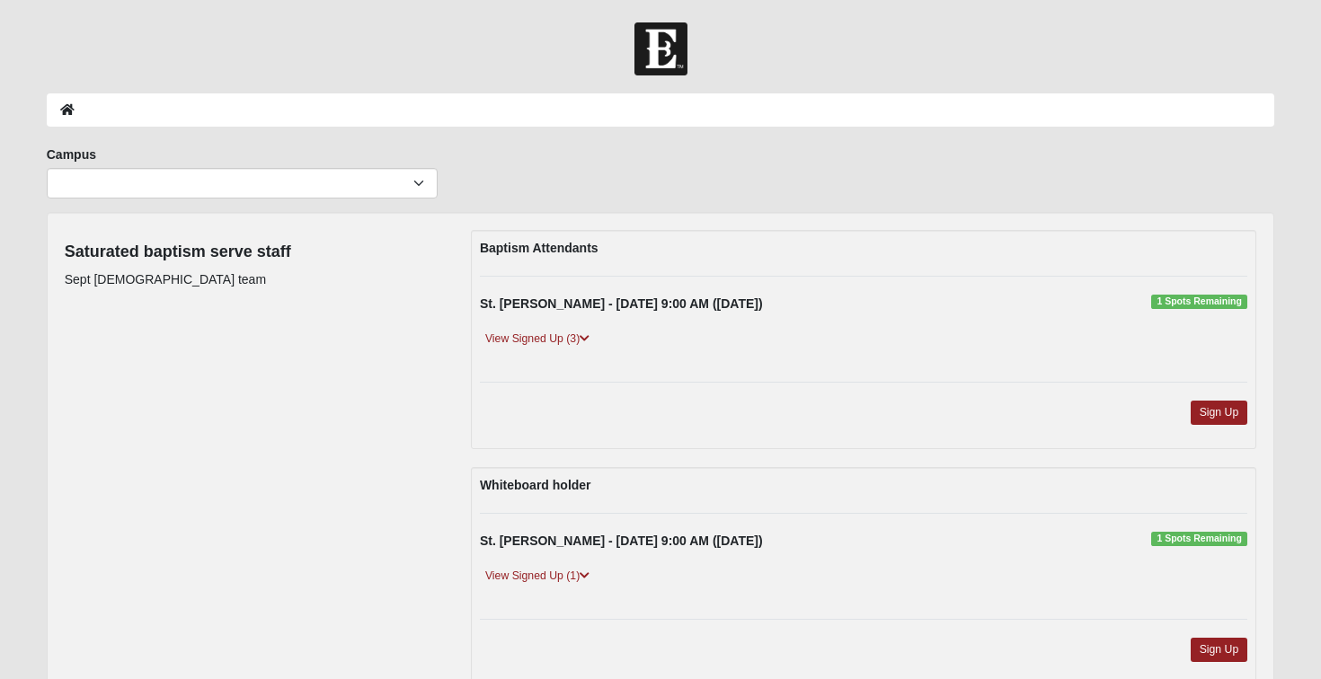 The width and height of the screenshot is (1321, 679). What do you see at coordinates (539, 248) in the screenshot?
I see `strong: Baptism Attendants` at bounding box center [539, 248].